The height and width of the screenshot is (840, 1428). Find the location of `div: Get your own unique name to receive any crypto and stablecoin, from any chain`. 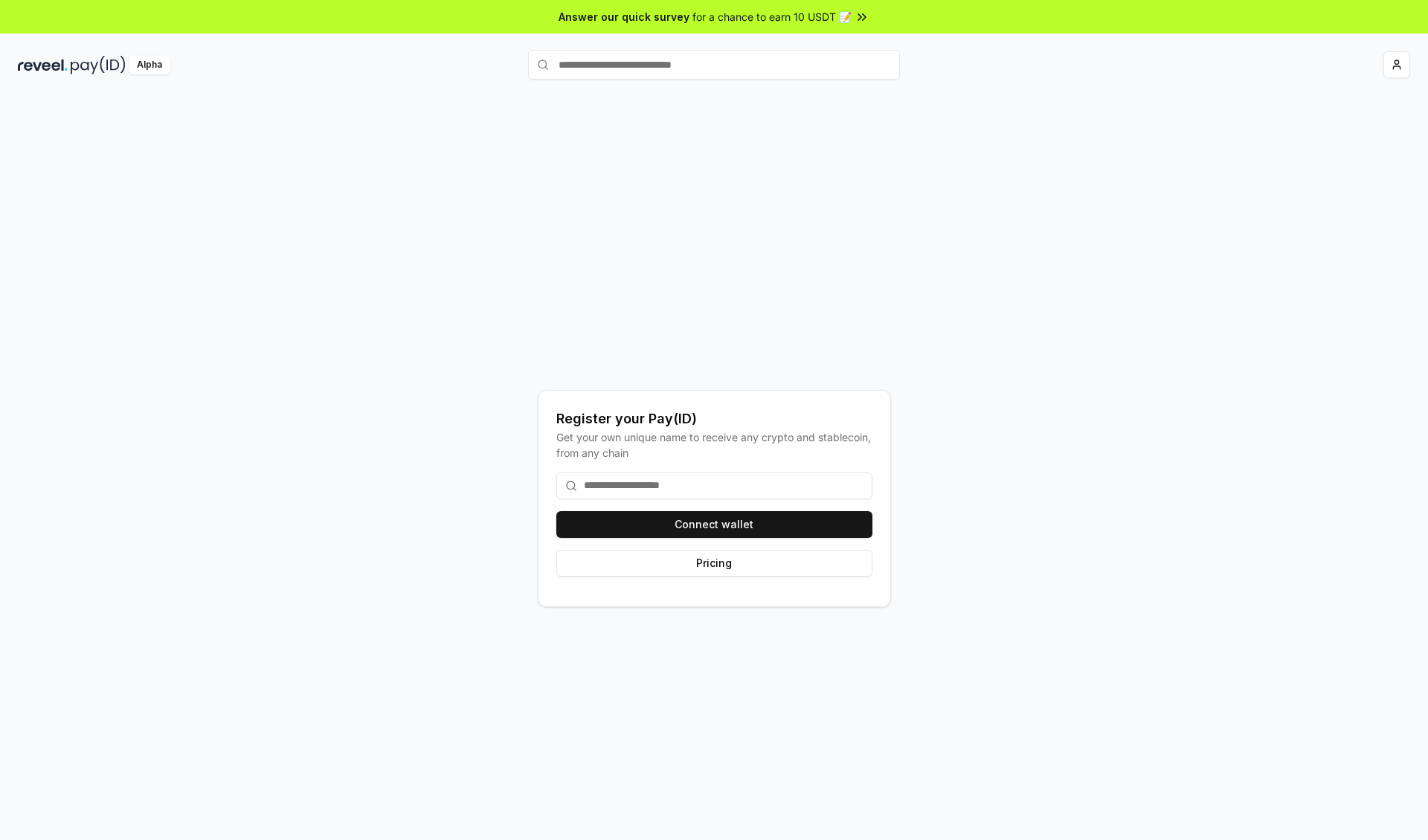

div: Get your own unique name to receive any crypto and stablecoin, from any chain is located at coordinates (714, 444).